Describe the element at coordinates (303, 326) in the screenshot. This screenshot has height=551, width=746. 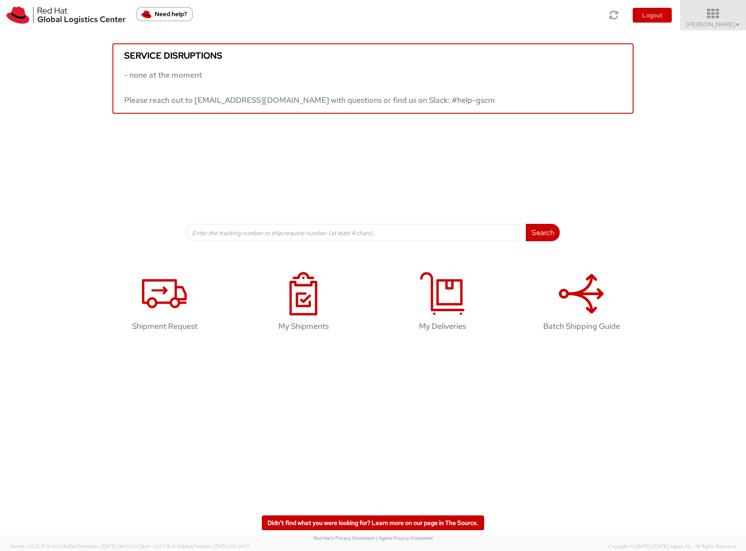
I see `h4: My Shipments` at that location.